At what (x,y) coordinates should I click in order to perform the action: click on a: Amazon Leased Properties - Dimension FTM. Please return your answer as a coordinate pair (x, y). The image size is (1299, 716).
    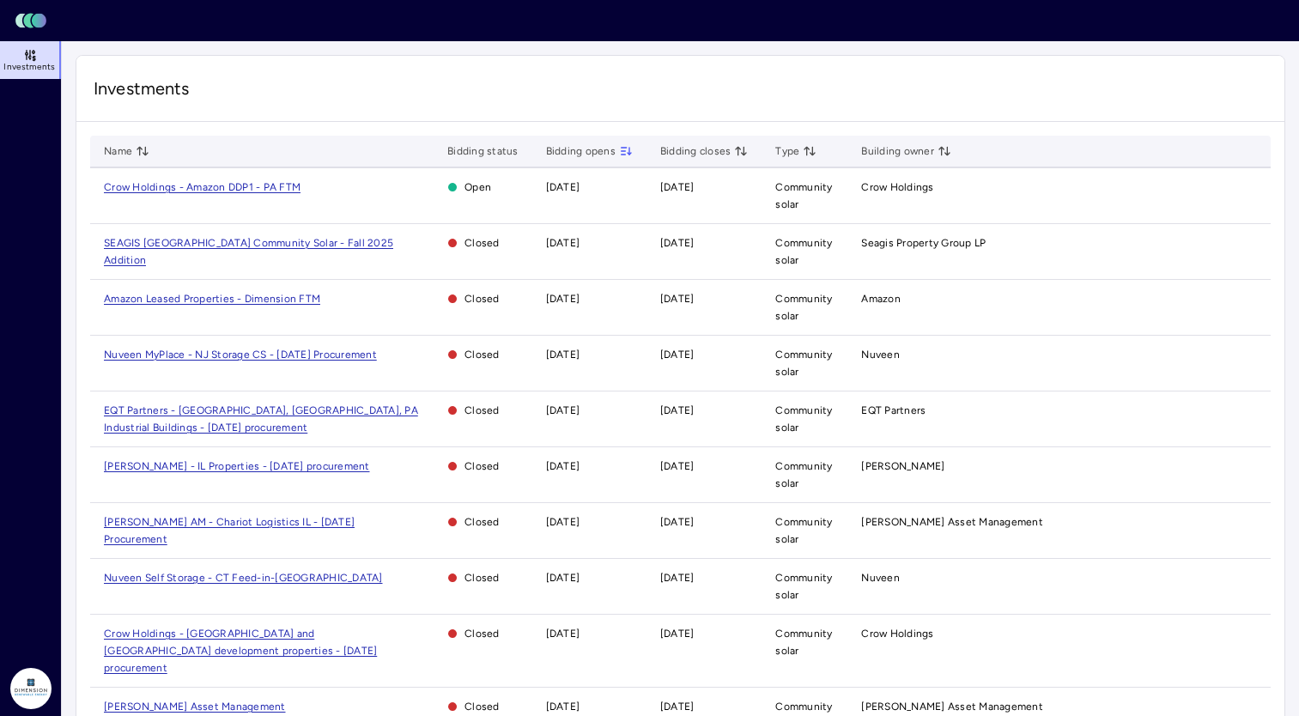
    Looking at the image, I should click on (212, 299).